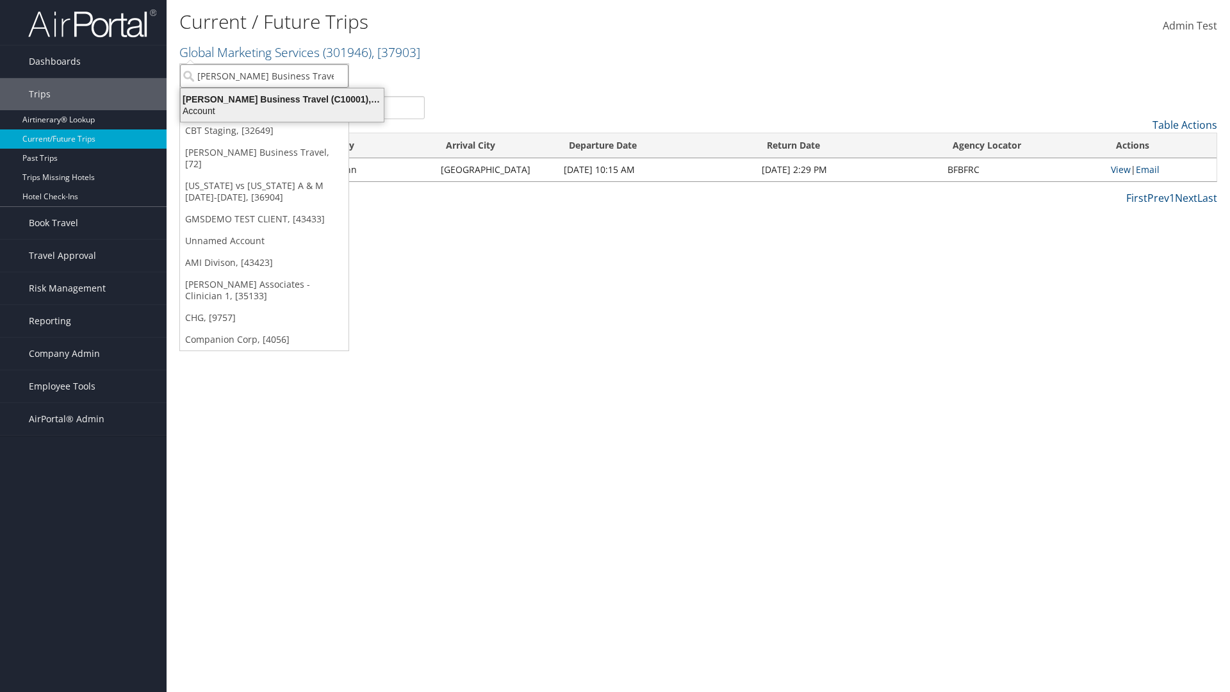 The width and height of the screenshot is (1230, 692). What do you see at coordinates (64, 354) in the screenshot?
I see `span: Company Admin` at bounding box center [64, 354].